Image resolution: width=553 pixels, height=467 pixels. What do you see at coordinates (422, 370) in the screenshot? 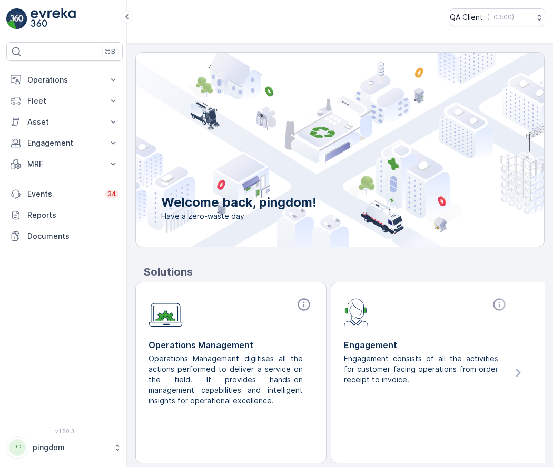
I see `p: Engagement consists of all the activities for customer facing operations from order receipt to in...` at bounding box center [422, 370].